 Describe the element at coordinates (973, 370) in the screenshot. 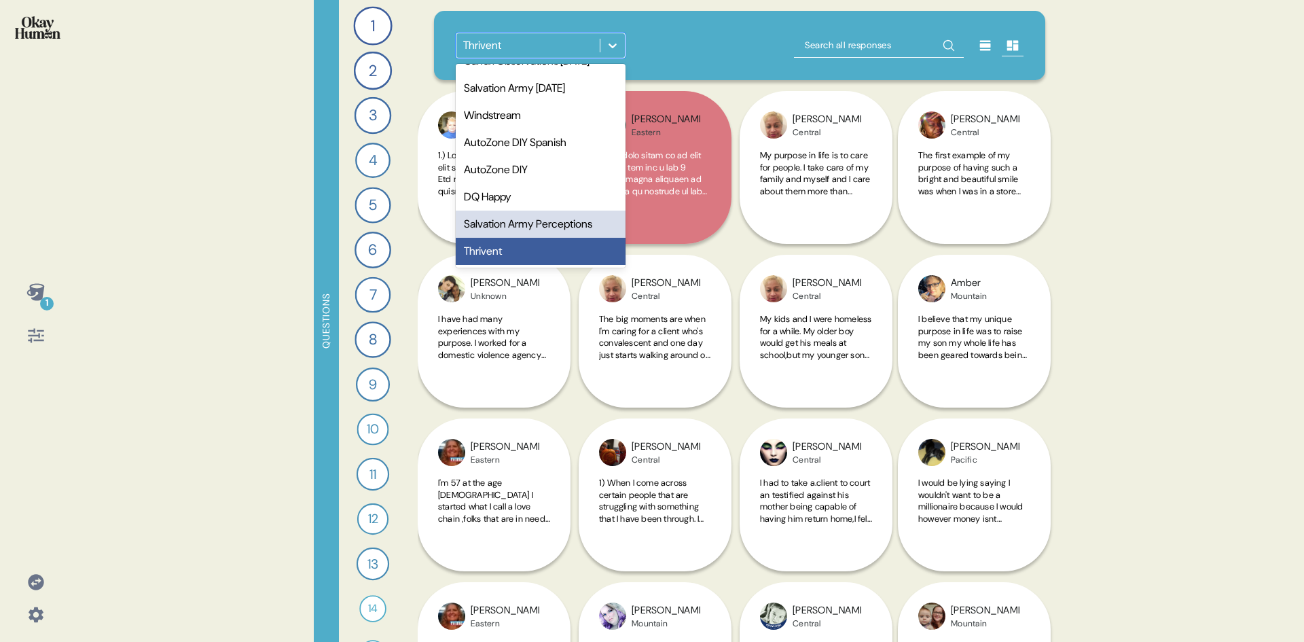

I see `span: The first example of my purpose of having such a bright and beautiful smile was when I was in a s...` at that location.